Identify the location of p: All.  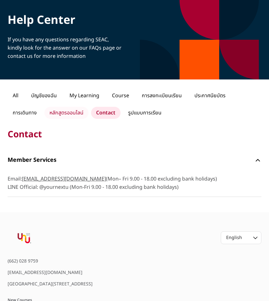
(16, 96).